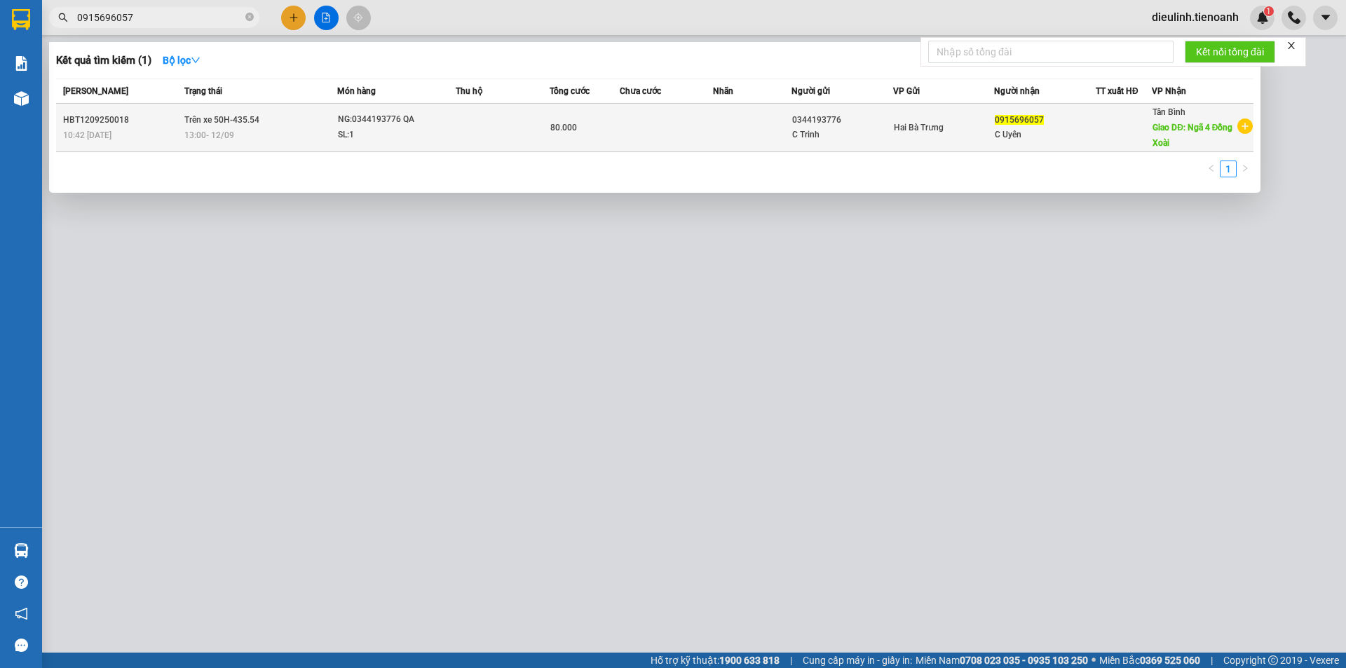 The width and height of the screenshot is (1346, 668). I want to click on button: Bộ lọcdown, so click(182, 60).